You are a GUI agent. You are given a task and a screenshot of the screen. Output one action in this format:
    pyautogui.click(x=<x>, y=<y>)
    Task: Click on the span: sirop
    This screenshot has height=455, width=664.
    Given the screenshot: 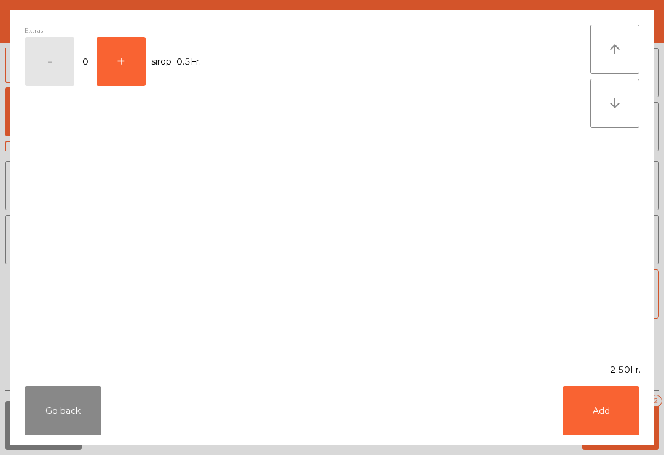 What is the action you would take?
    pyautogui.click(x=161, y=62)
    